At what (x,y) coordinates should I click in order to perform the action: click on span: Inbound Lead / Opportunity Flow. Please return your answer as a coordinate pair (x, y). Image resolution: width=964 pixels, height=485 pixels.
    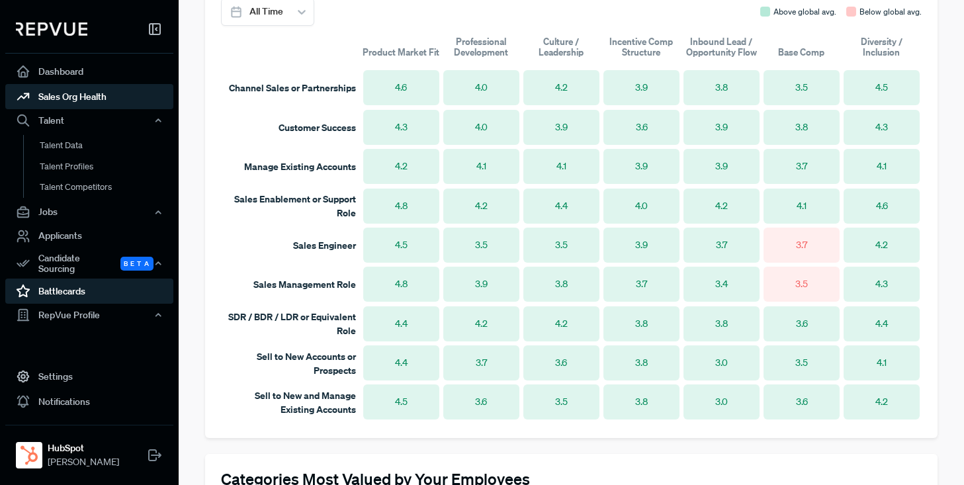
    Looking at the image, I should click on (721, 47).